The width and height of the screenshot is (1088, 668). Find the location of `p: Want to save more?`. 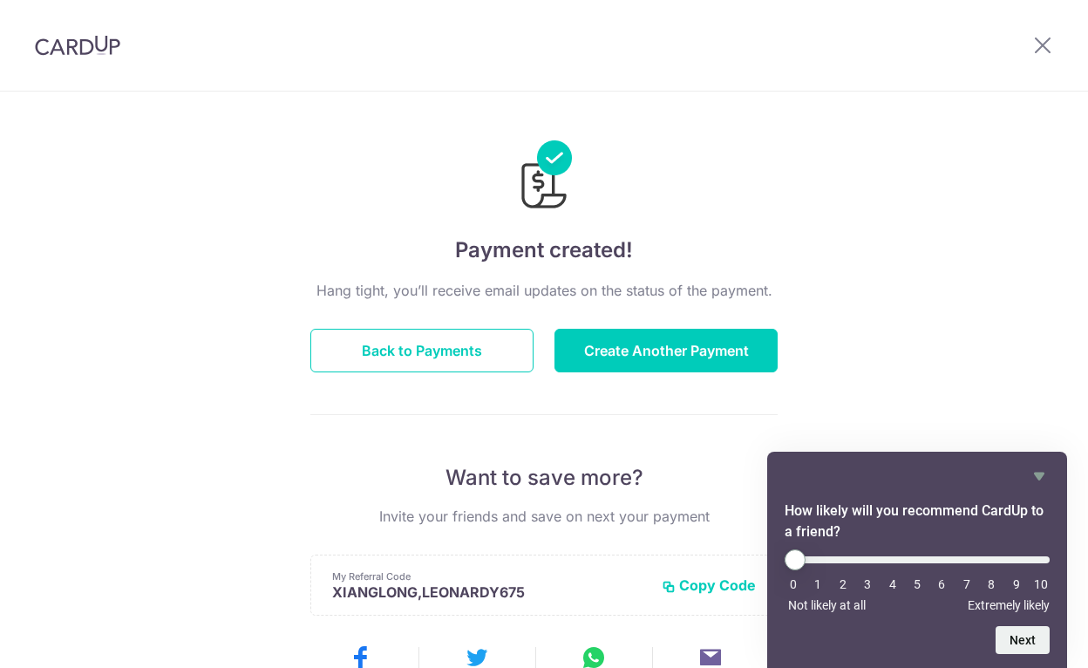

p: Want to save more? is located at coordinates (544, 478).